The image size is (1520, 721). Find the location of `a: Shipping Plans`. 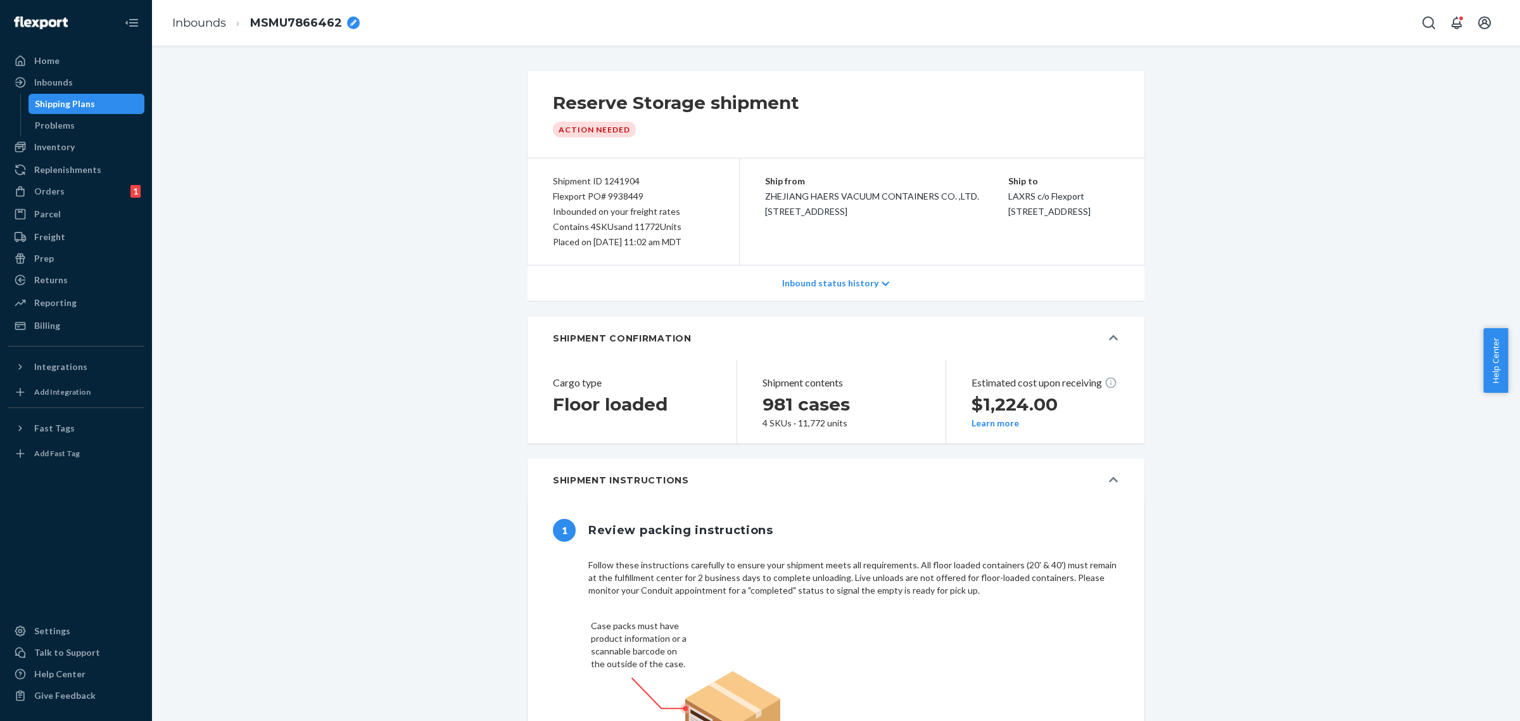

a: Shipping Plans is located at coordinates (87, 104).